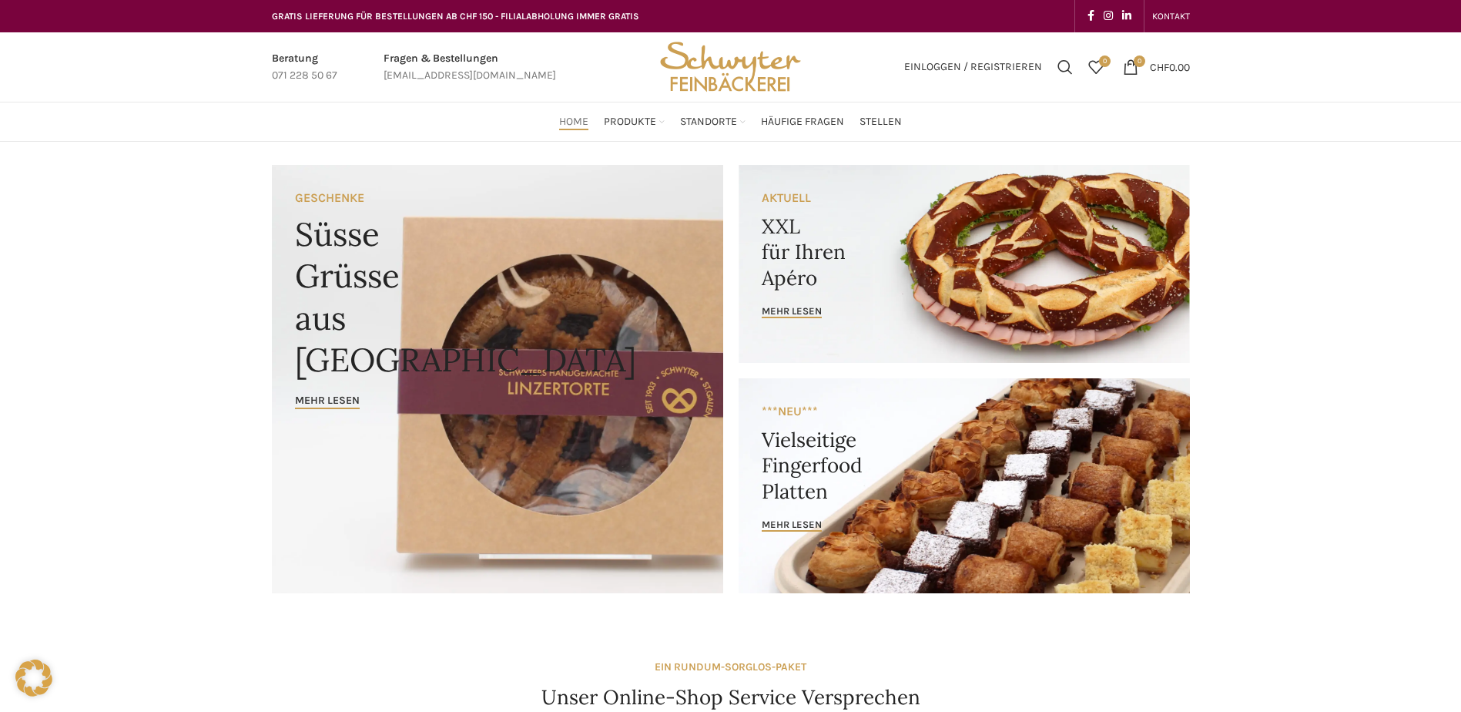 The width and height of the screenshot is (1461, 712). Describe the element at coordinates (630, 122) in the screenshot. I see `span: Produkte` at that location.